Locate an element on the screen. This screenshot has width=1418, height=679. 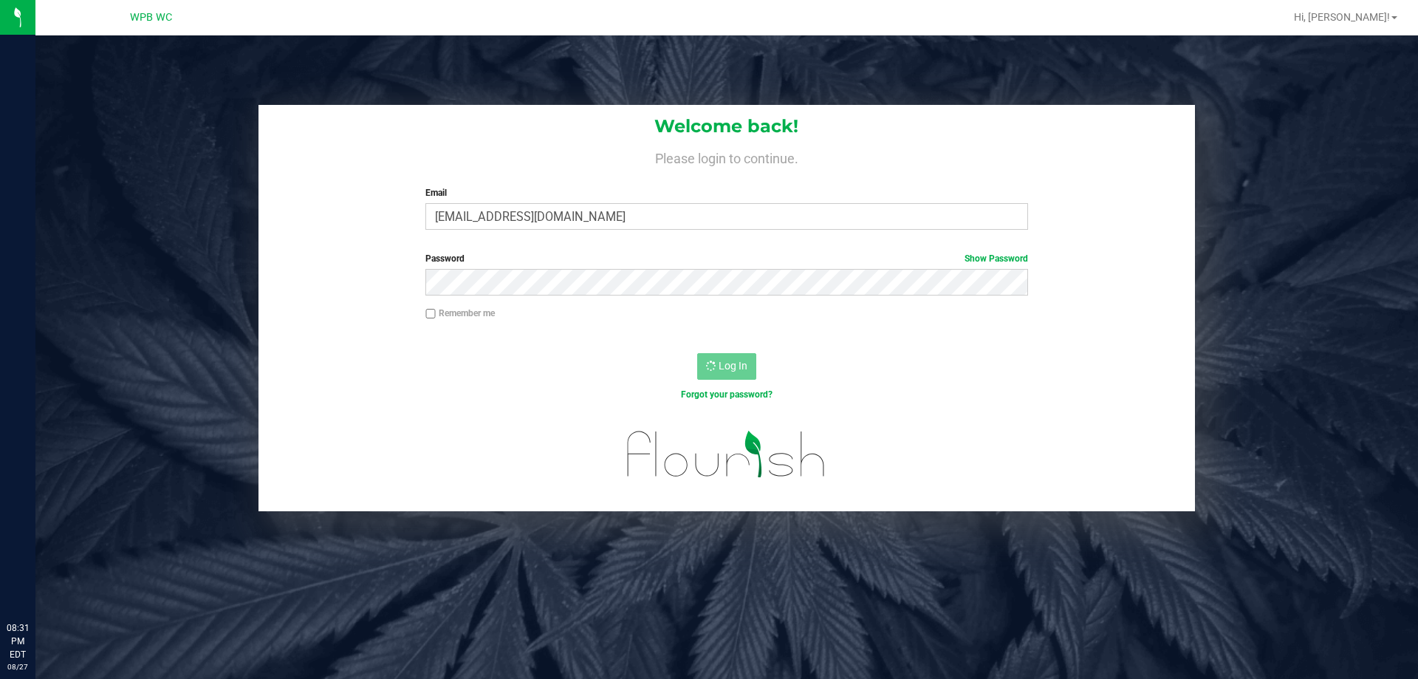
img: flourish_logo.svg is located at coordinates (726, 454).